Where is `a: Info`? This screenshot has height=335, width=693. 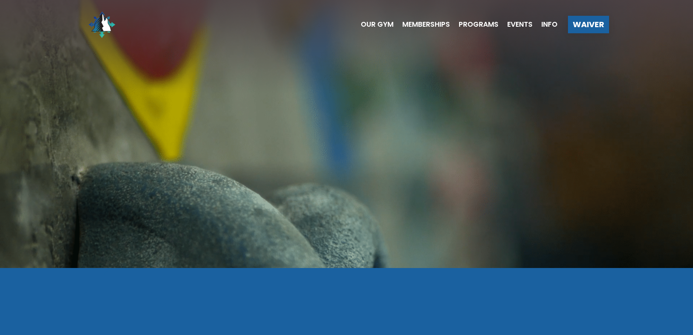 a: Info is located at coordinates (545, 25).